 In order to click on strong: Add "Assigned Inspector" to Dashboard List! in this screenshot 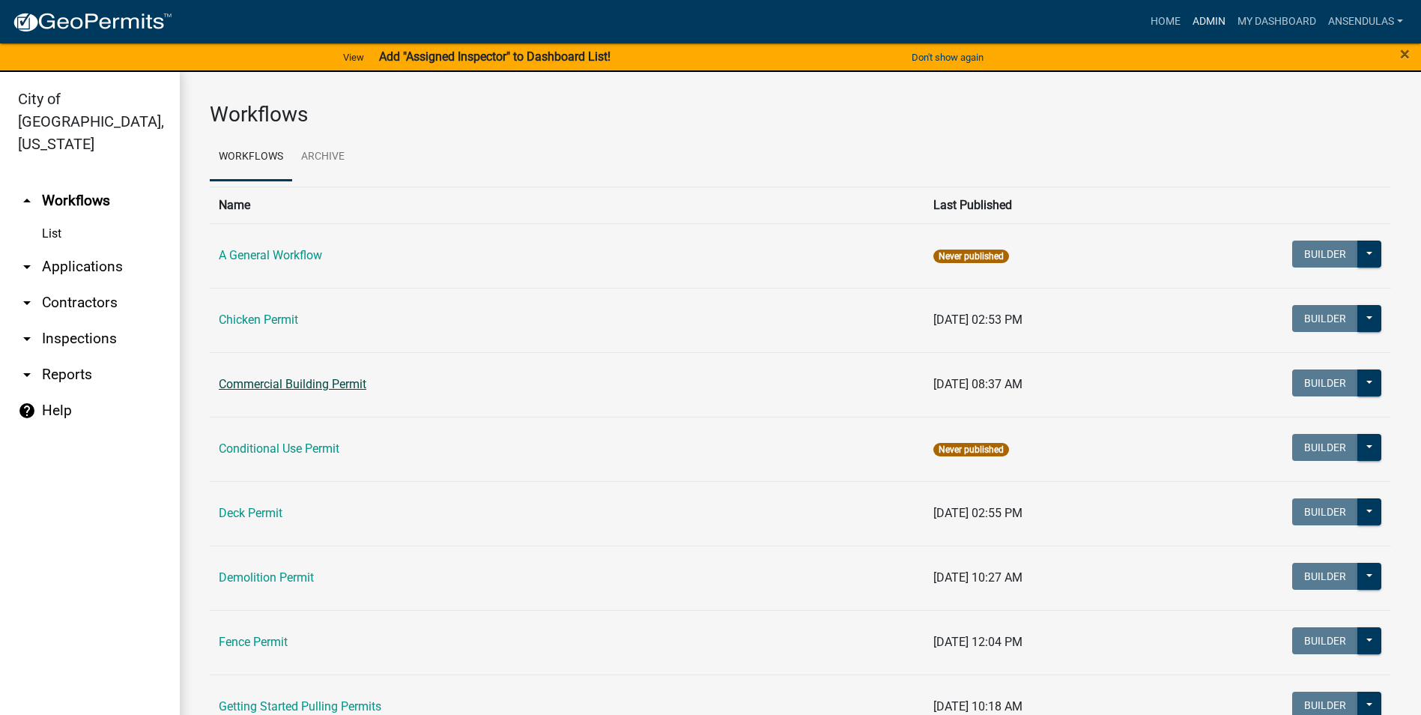, I will do `click(494, 56)`.